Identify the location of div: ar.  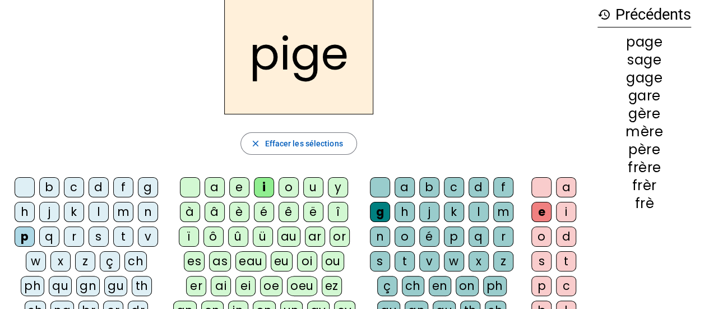
(315, 237).